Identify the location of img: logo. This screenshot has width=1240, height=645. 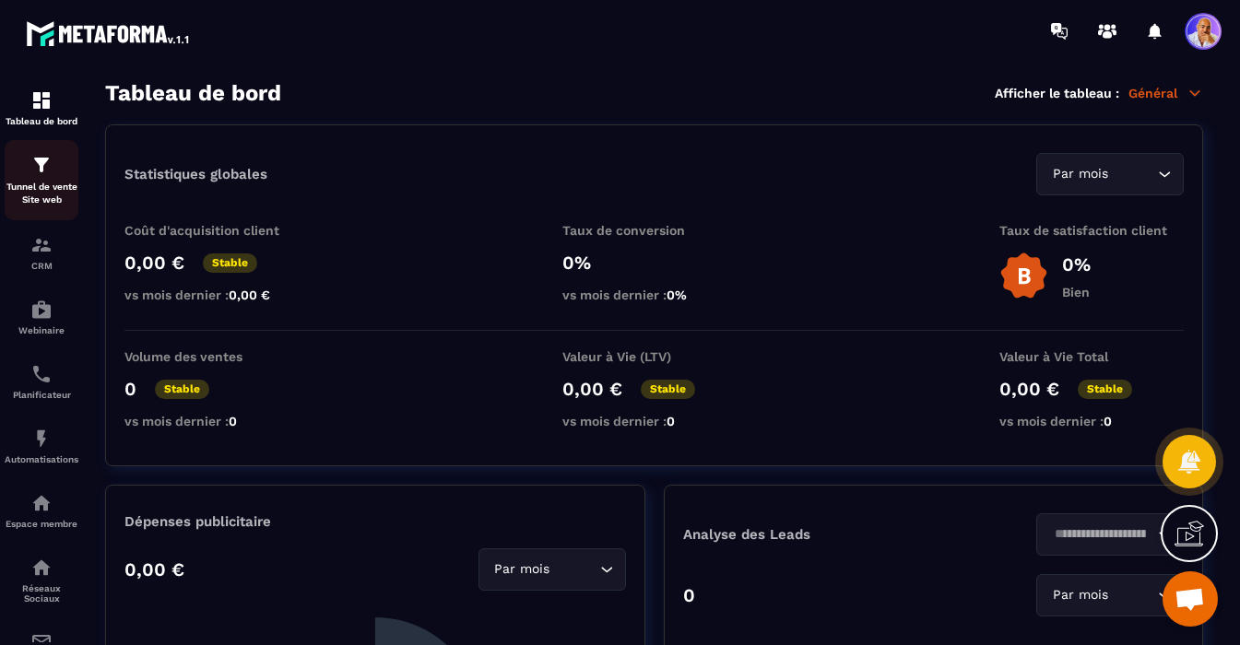
(109, 33).